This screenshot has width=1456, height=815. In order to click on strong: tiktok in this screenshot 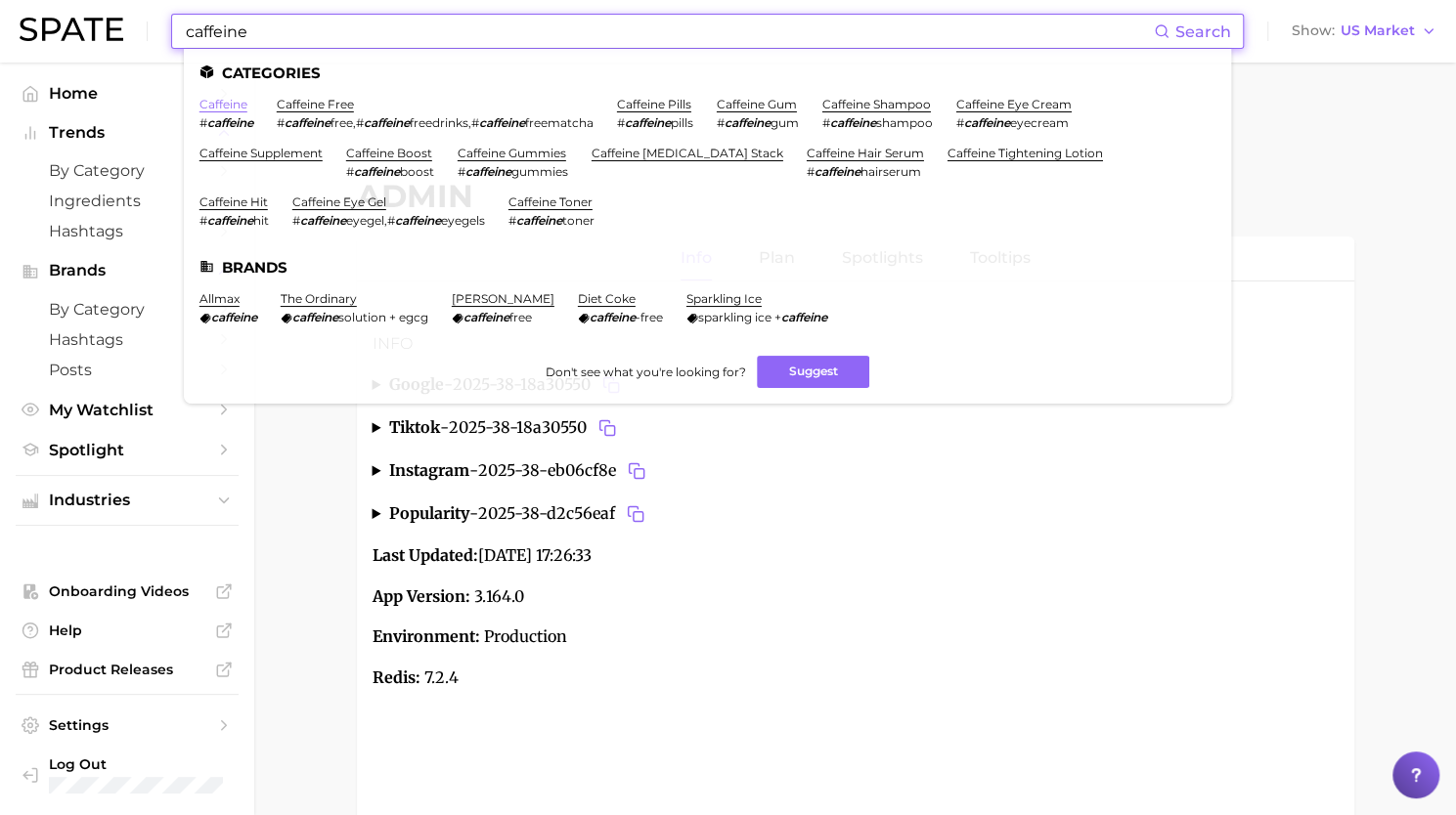, I will do `click(414, 427)`.